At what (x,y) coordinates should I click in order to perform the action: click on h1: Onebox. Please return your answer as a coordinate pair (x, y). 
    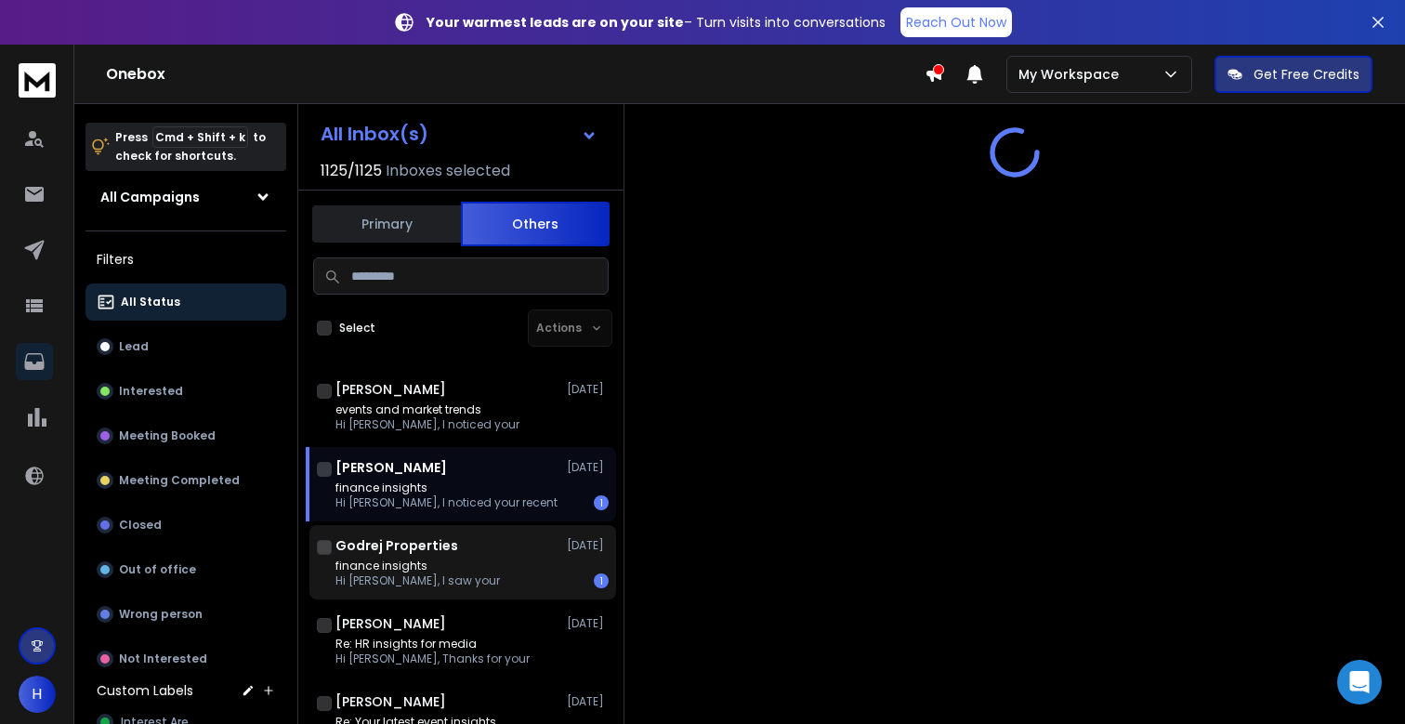
    Looking at the image, I should click on (515, 74).